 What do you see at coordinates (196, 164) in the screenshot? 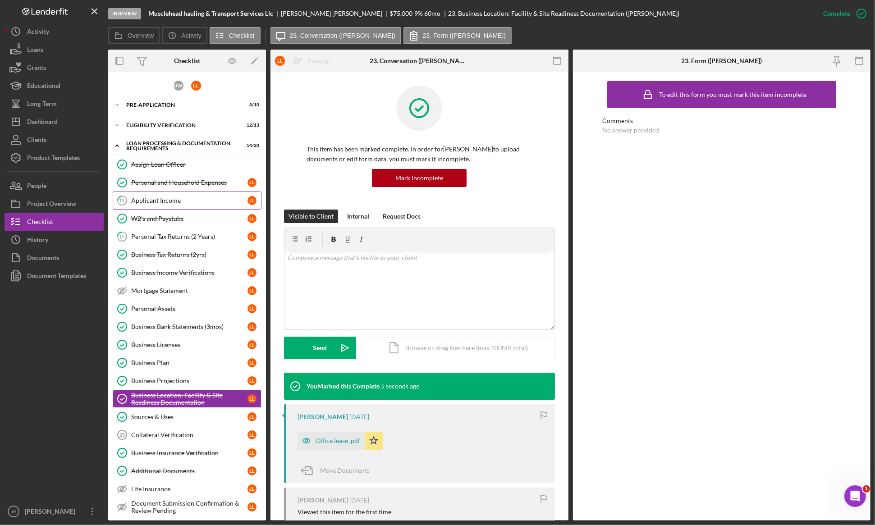
I see `div: Assign Loan Officer` at bounding box center [196, 164].